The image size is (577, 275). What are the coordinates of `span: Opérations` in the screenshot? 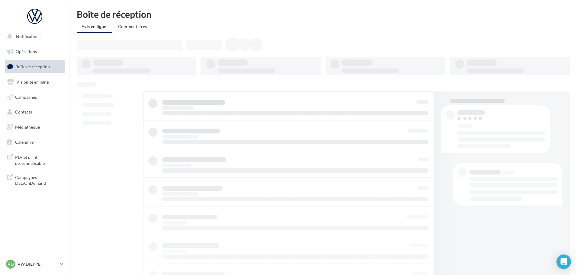 It's located at (26, 51).